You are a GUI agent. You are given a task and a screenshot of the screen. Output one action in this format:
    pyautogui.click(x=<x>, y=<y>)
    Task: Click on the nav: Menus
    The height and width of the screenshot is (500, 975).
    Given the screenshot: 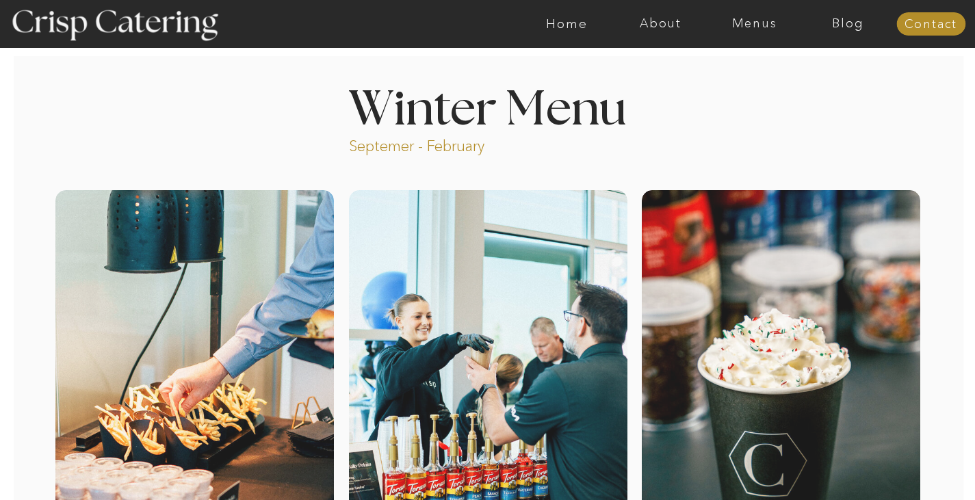 What is the action you would take?
    pyautogui.click(x=754, y=24)
    